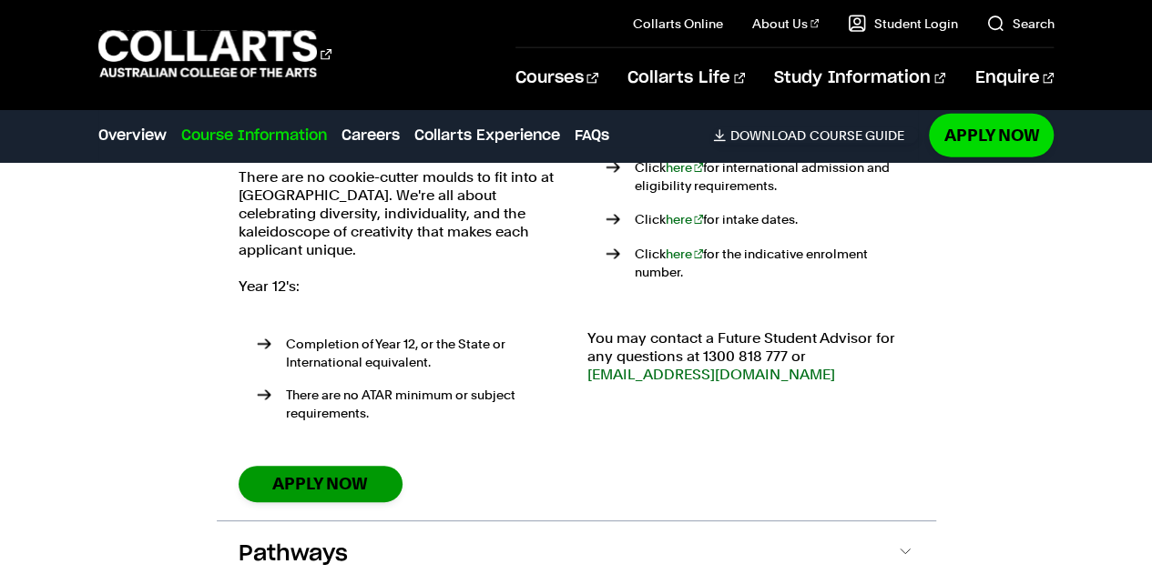  Describe the element at coordinates (815, 136) in the screenshot. I see `a: DownloadCourse Guide` at that location.